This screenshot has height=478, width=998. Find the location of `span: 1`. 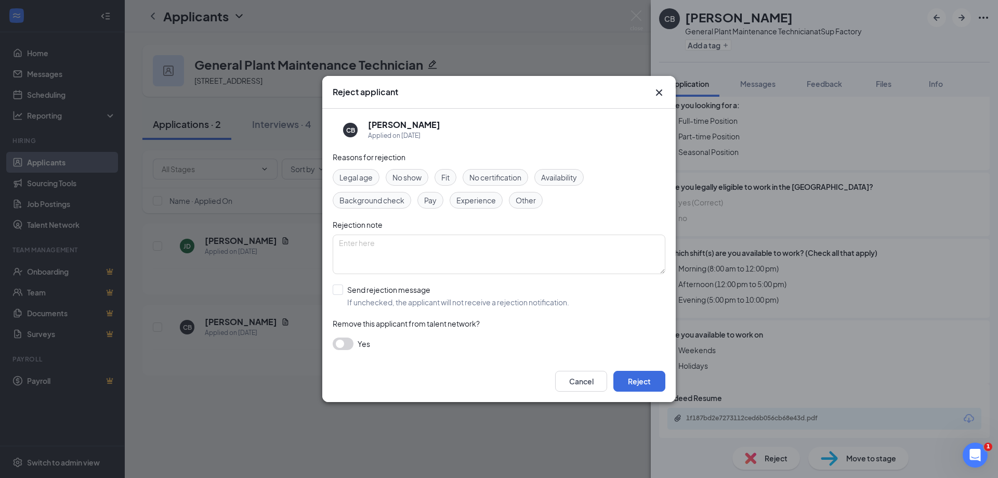

span: 1 is located at coordinates (988, 446).